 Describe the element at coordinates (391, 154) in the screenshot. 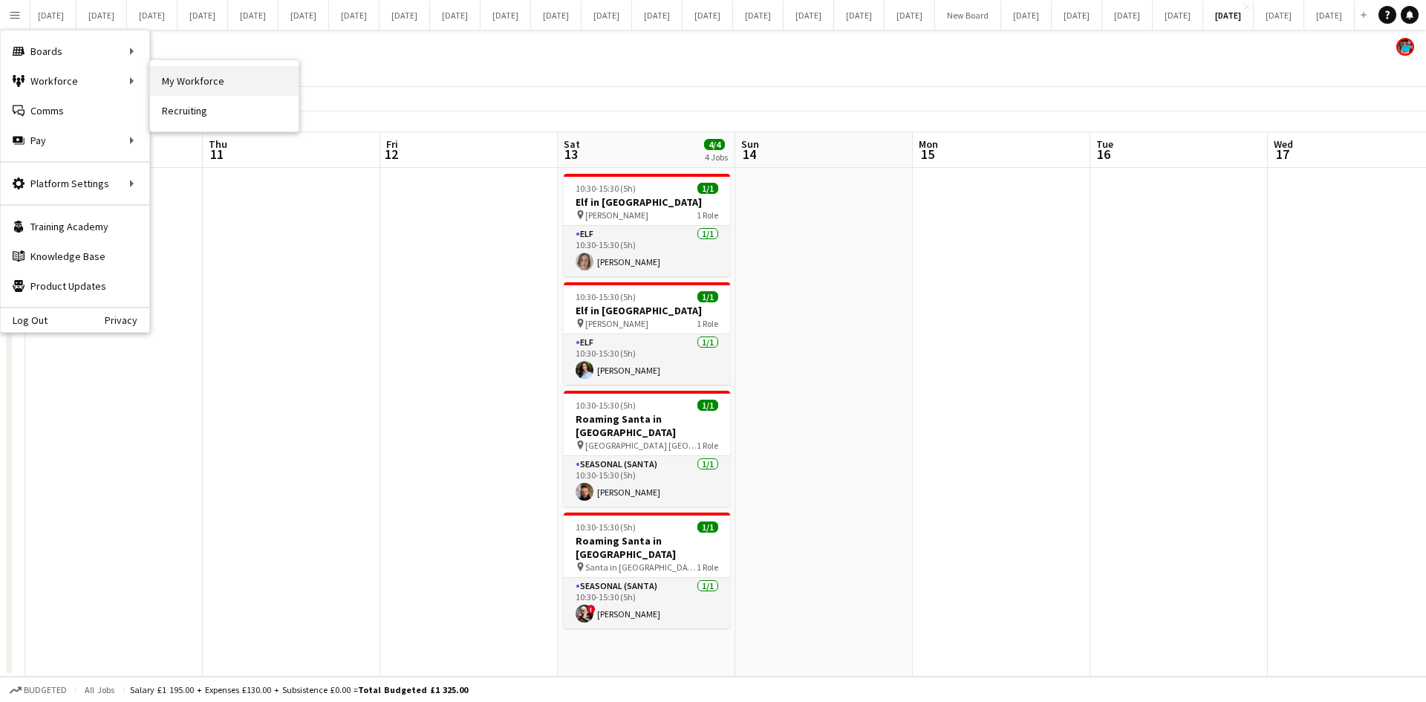

I see `span: 12` at that location.